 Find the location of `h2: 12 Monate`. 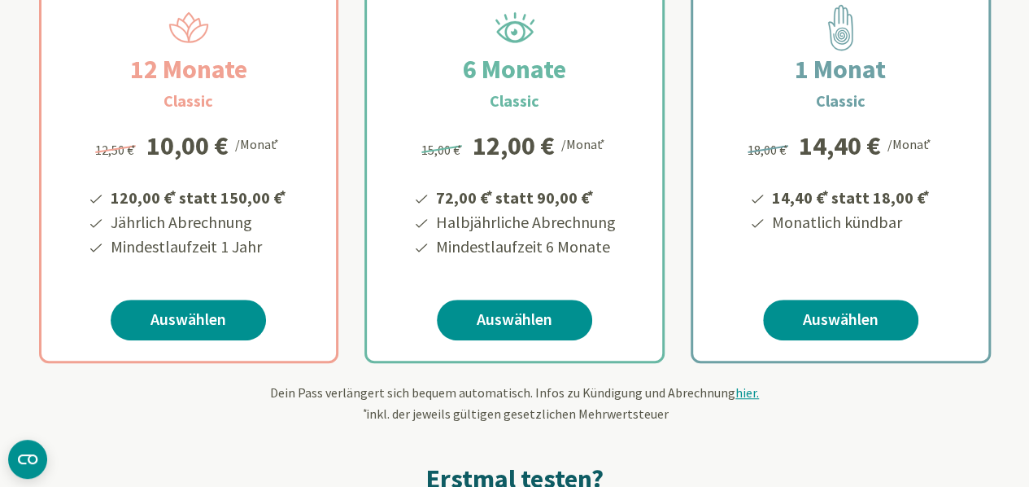

h2: 12 Monate is located at coordinates (189, 69).